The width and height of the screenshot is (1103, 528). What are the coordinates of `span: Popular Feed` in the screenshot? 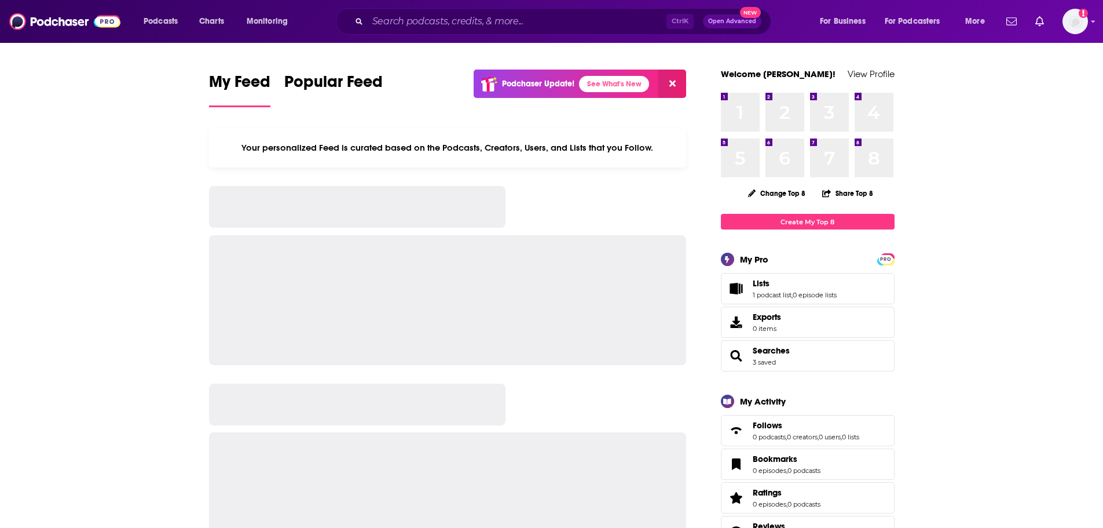 It's located at (334, 85).